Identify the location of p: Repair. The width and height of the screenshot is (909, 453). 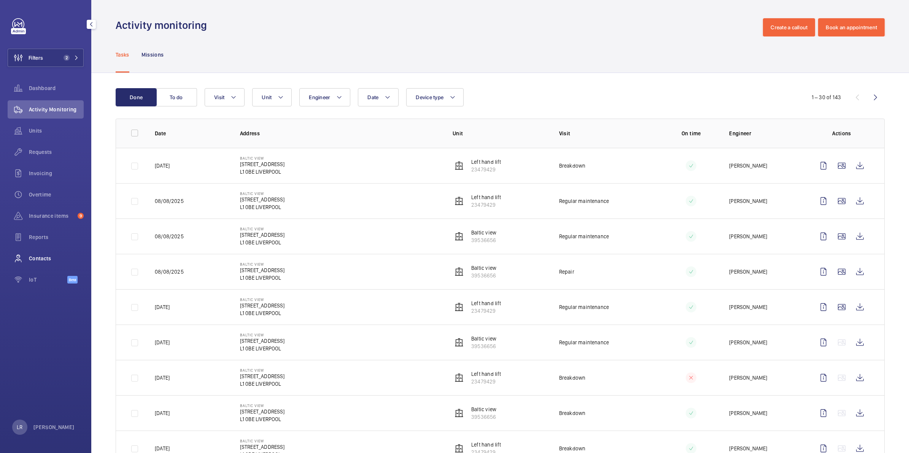
(567, 272).